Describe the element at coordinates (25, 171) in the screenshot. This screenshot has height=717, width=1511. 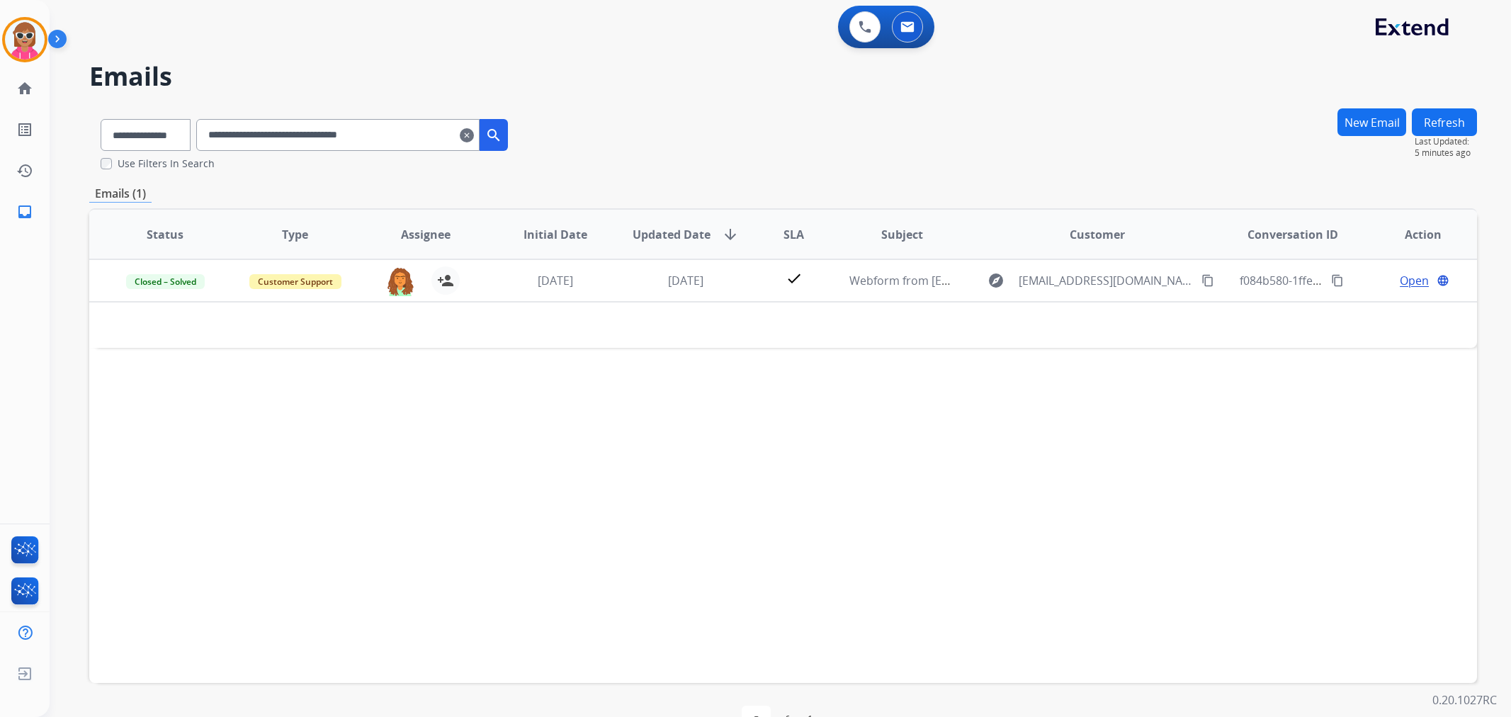
I see `mat-icon: history` at that location.